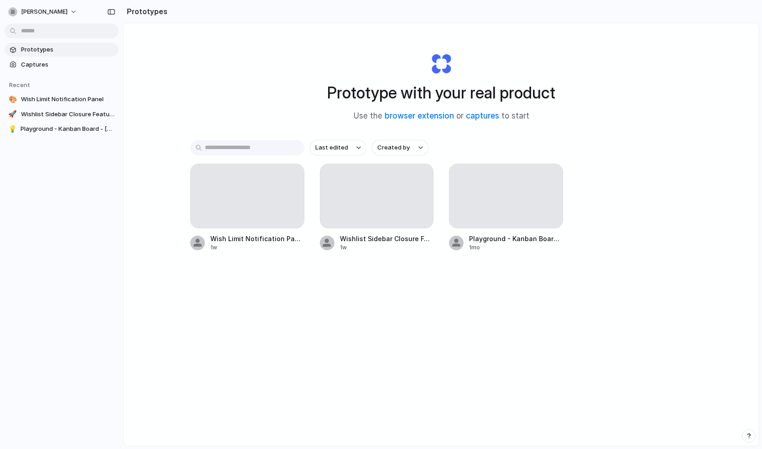 This screenshot has height=449, width=762. Describe the element at coordinates (338, 148) in the screenshot. I see `button: Last edited` at that location.